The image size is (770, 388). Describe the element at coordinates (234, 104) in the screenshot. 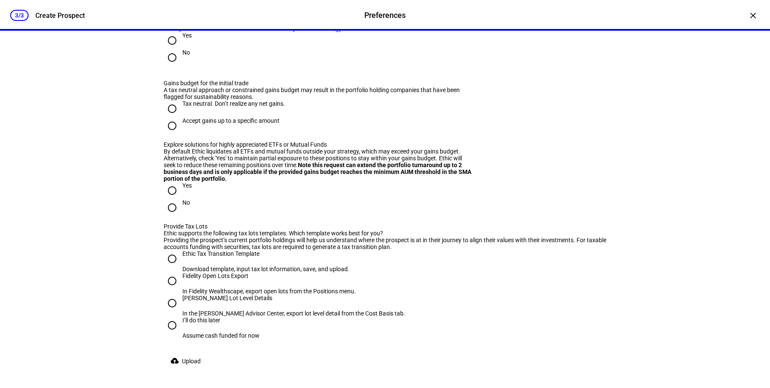

I see `div: Tax neutral. Don’t realize any net gains.` at that location.